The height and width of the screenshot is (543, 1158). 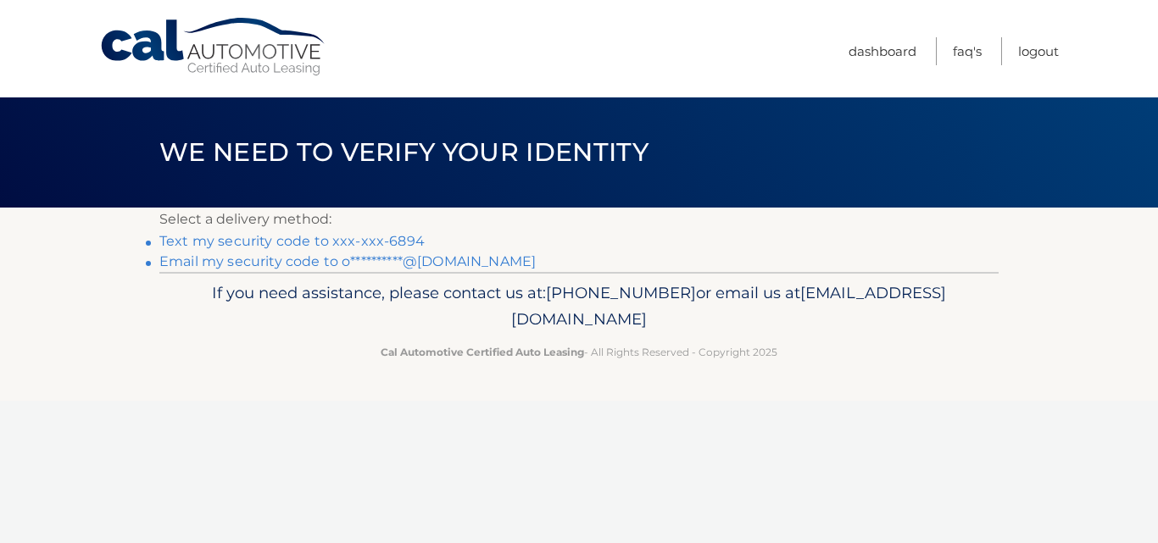 What do you see at coordinates (482, 352) in the screenshot?
I see `strong: Cal Automotive Certified Auto Leasing` at bounding box center [482, 352].